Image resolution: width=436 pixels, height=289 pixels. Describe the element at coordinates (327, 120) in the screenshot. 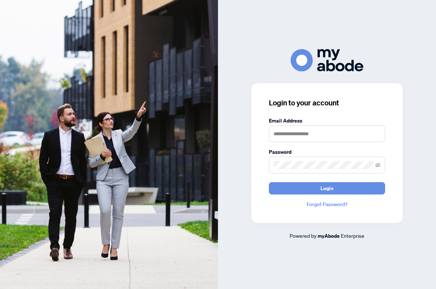

I see `label: Email Address` at that location.